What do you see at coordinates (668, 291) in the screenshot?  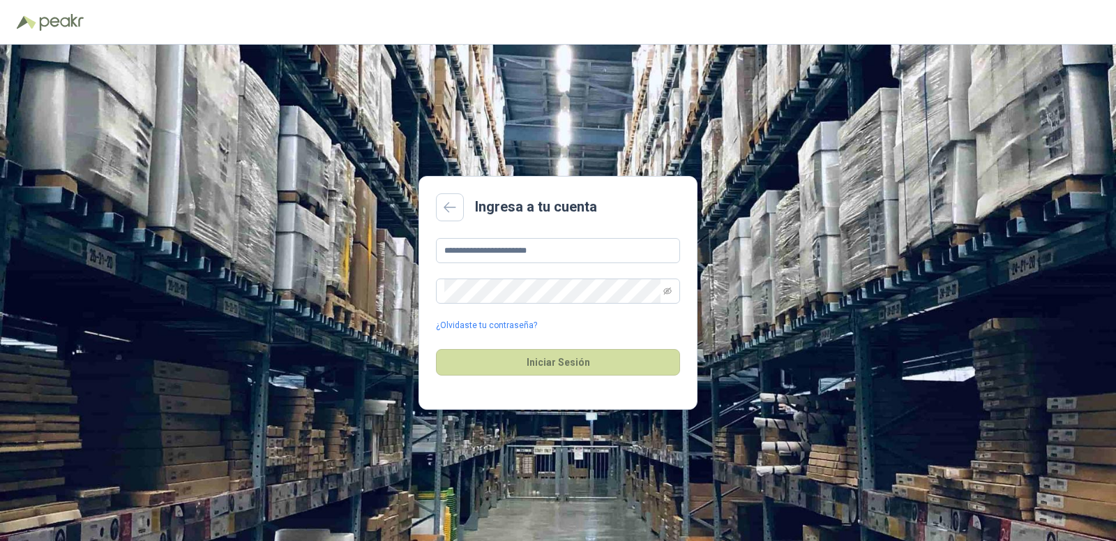 I see `span: eye-invisible` at bounding box center [668, 291].